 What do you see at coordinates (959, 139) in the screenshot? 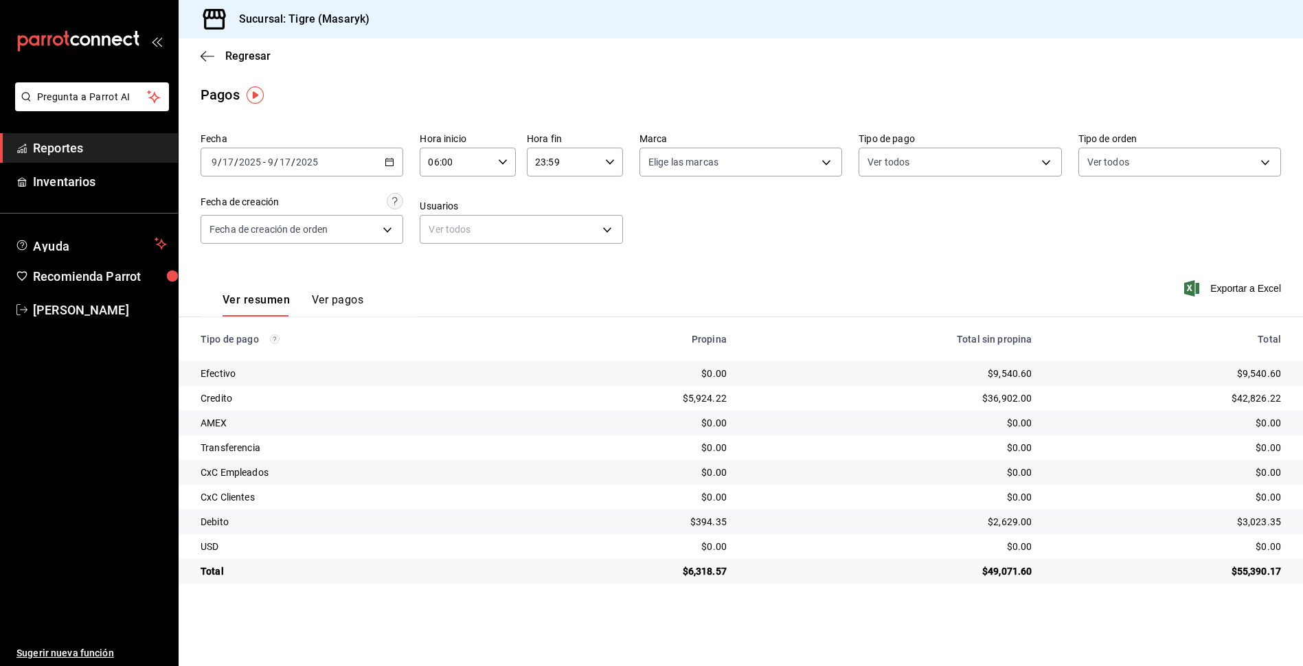
I see `label: Tipo de pago` at bounding box center [959, 139].